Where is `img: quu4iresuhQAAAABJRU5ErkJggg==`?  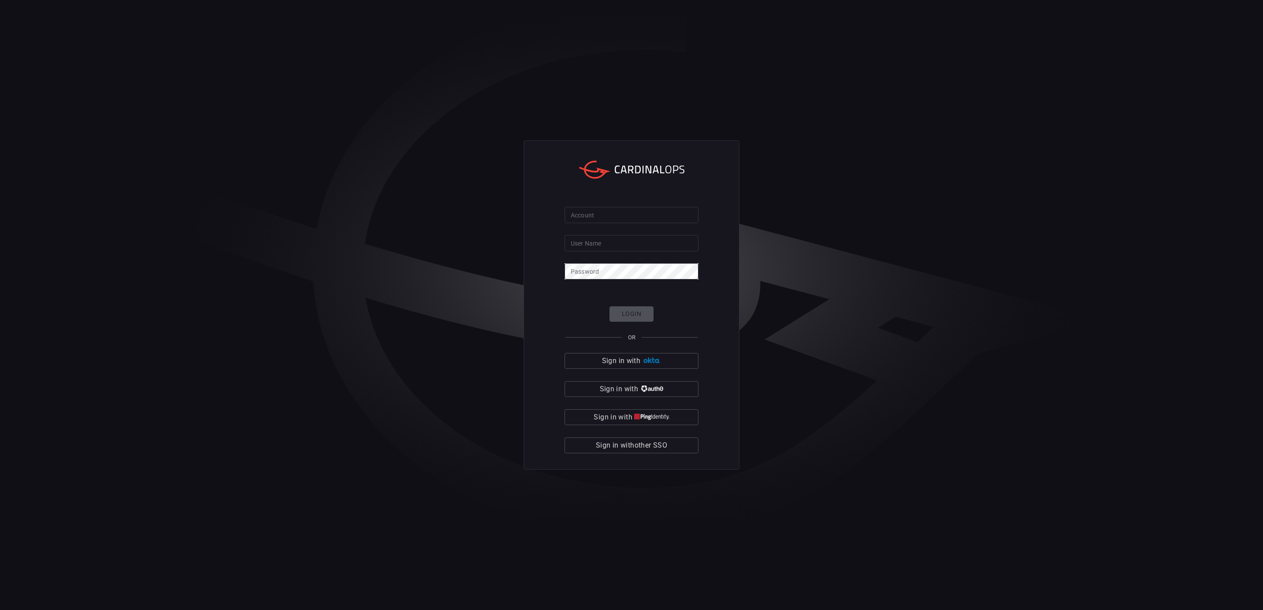
img: quu4iresuhQAAAABJRU5ErkJggg== is located at coordinates (652, 417).